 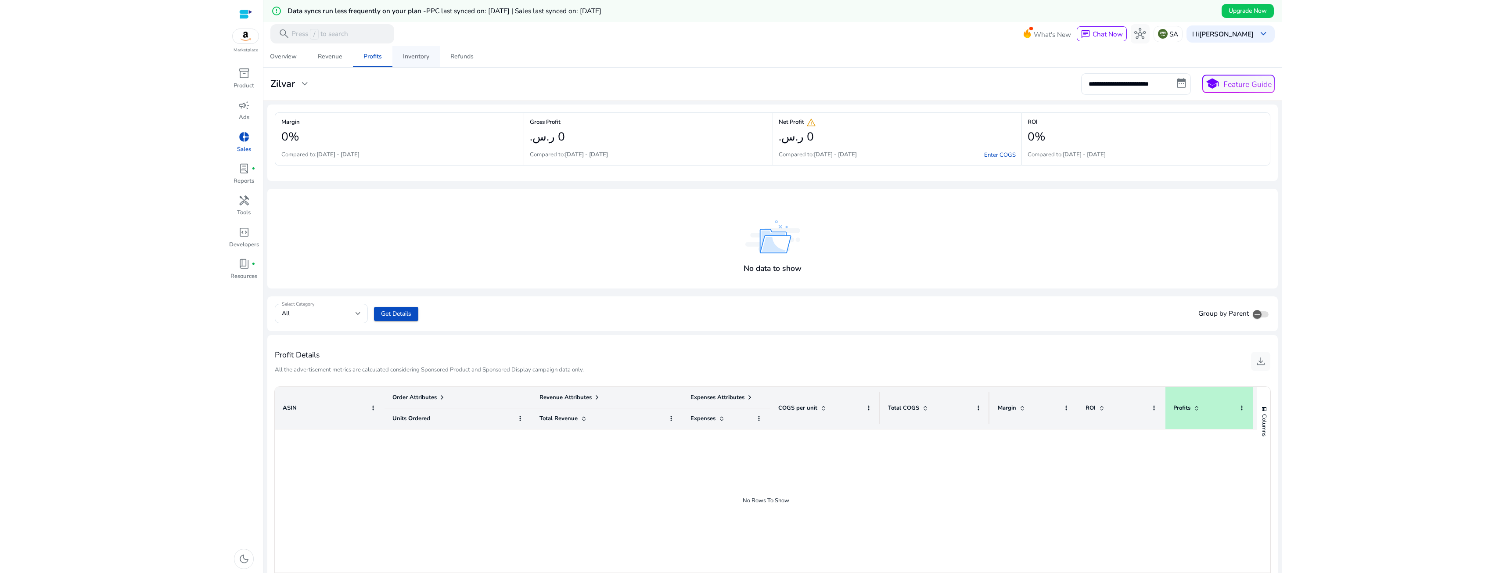 What do you see at coordinates (429, 370) in the screenshot?
I see `p: All the advertisement metrics are calculated considering Sponsored Product and Sponsored Display ...` at bounding box center [429, 370].